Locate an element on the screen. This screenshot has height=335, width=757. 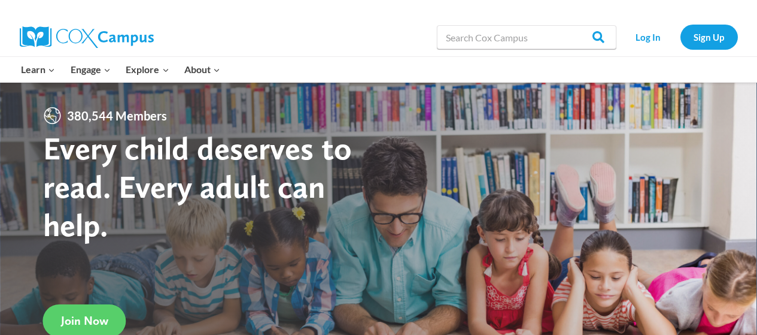
span: Explore is located at coordinates (147, 69).